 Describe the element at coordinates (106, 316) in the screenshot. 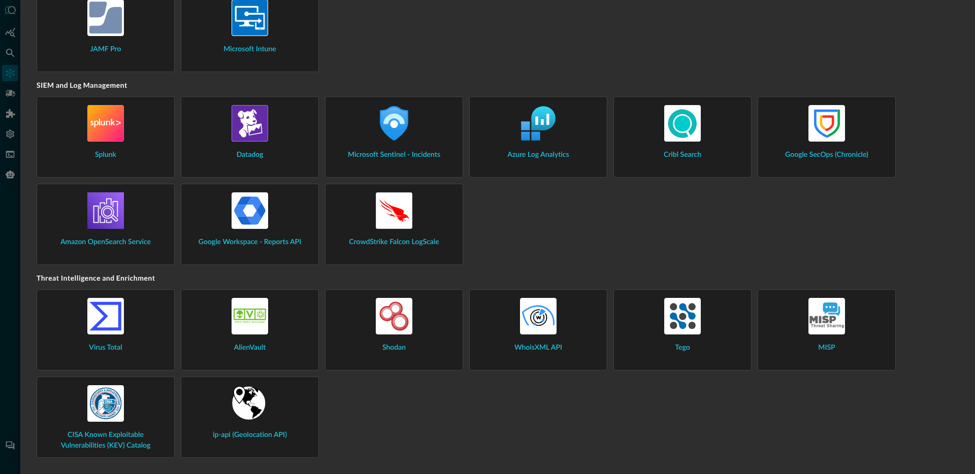

I see `img: VirusTotal.svg` at that location.